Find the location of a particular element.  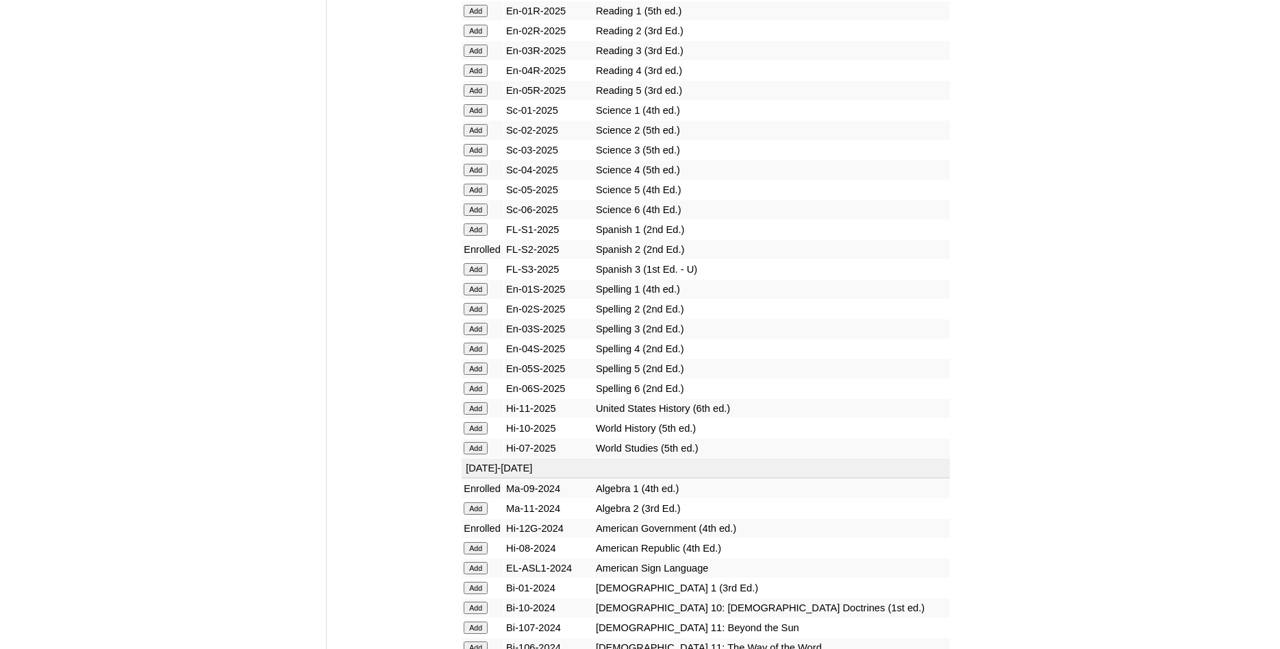

td: En-02R-2025 is located at coordinates (549, 31).